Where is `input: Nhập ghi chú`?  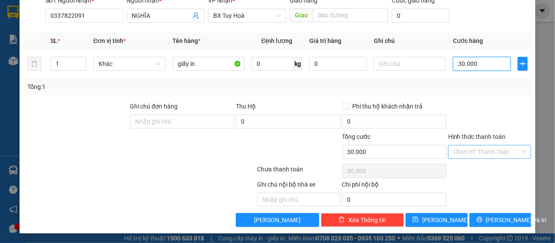
input: Nhập ghi chú is located at coordinates (298, 200).